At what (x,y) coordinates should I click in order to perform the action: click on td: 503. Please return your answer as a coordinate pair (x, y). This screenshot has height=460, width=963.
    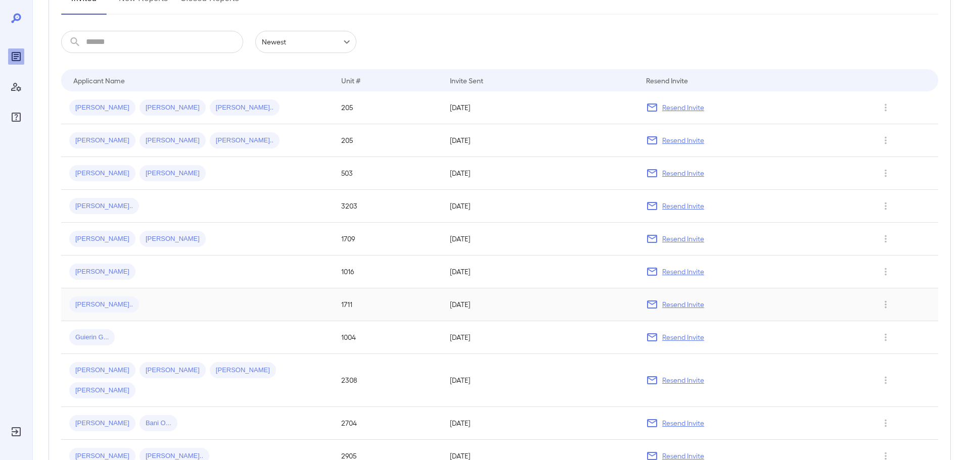
    Looking at the image, I should click on (387, 173).